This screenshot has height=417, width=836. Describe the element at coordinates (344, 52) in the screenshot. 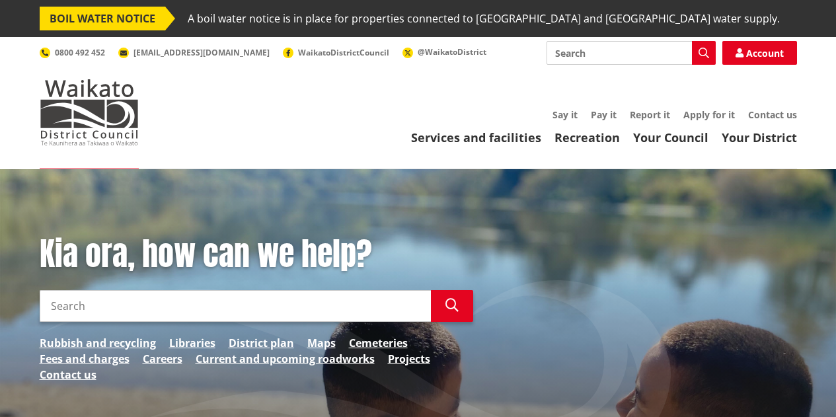

I see `span: WaikatoDistrictCouncil` at that location.